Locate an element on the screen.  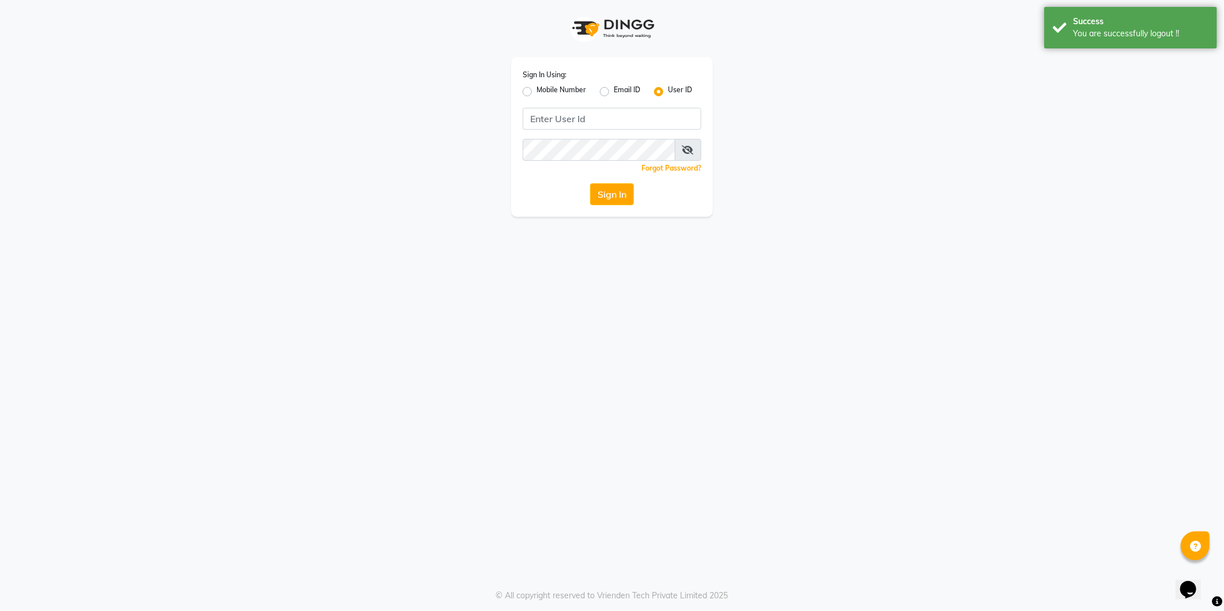
button: Sign In is located at coordinates (612, 194).